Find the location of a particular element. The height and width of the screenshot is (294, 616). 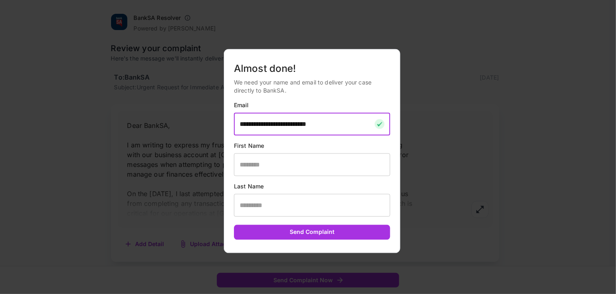

p: First Name is located at coordinates (312, 146).